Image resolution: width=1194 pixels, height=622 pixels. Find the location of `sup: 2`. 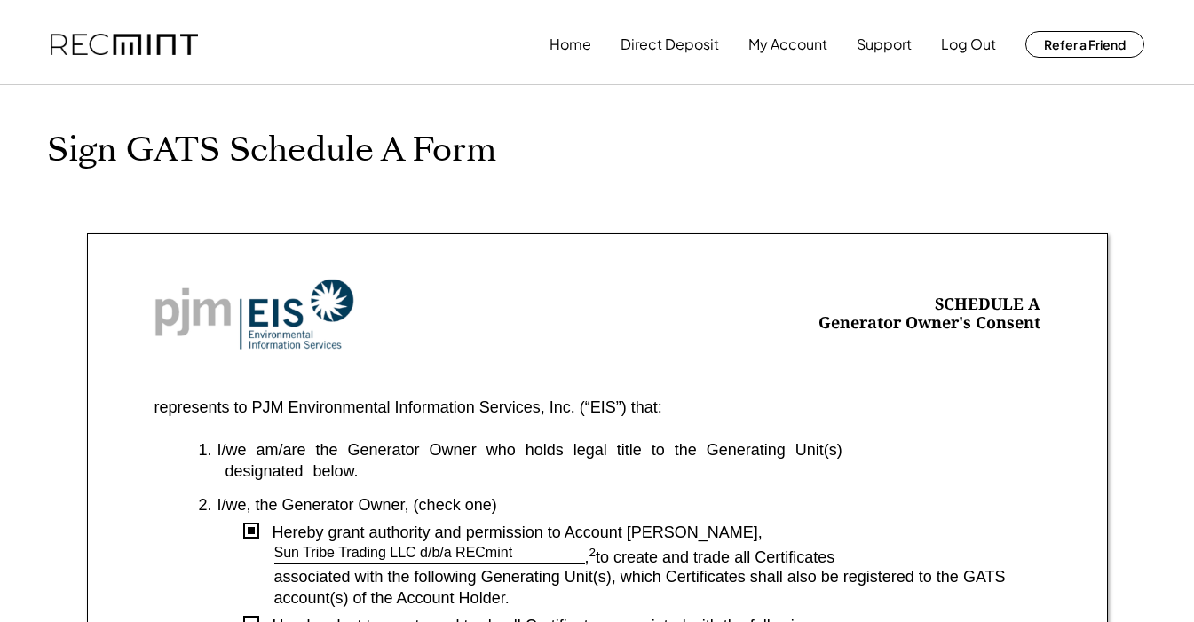

sup: 2 is located at coordinates (593, 552).